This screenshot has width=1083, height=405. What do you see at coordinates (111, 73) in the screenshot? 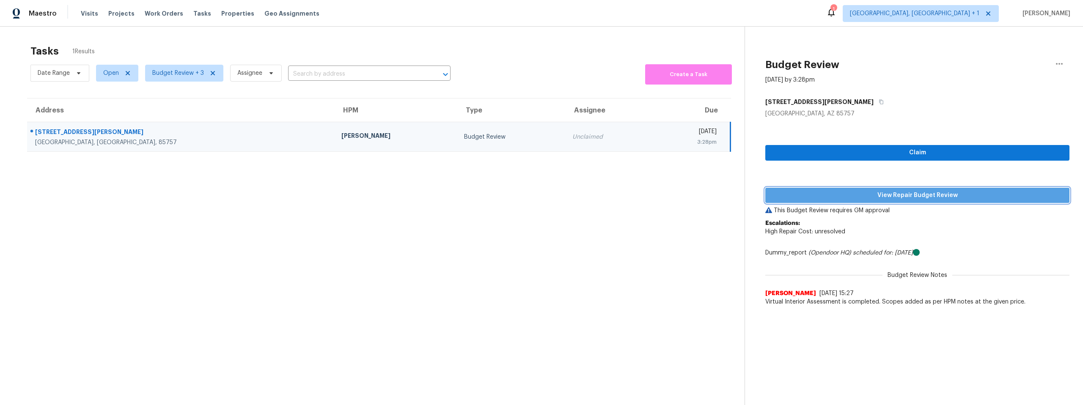
I see `span: Open` at bounding box center [111, 73].